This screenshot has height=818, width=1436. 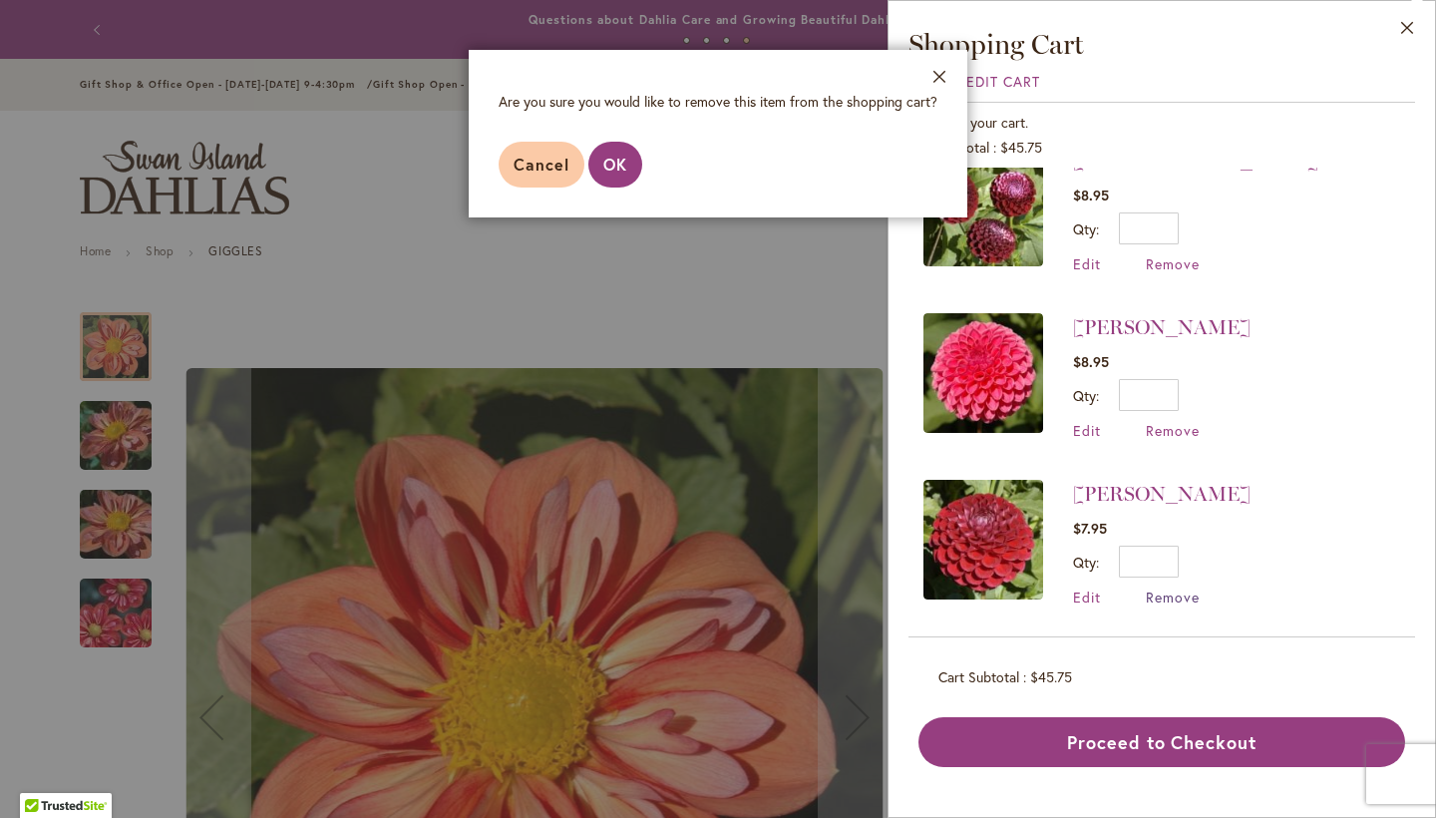 I want to click on a: View & Edit Cart, so click(x=974, y=81).